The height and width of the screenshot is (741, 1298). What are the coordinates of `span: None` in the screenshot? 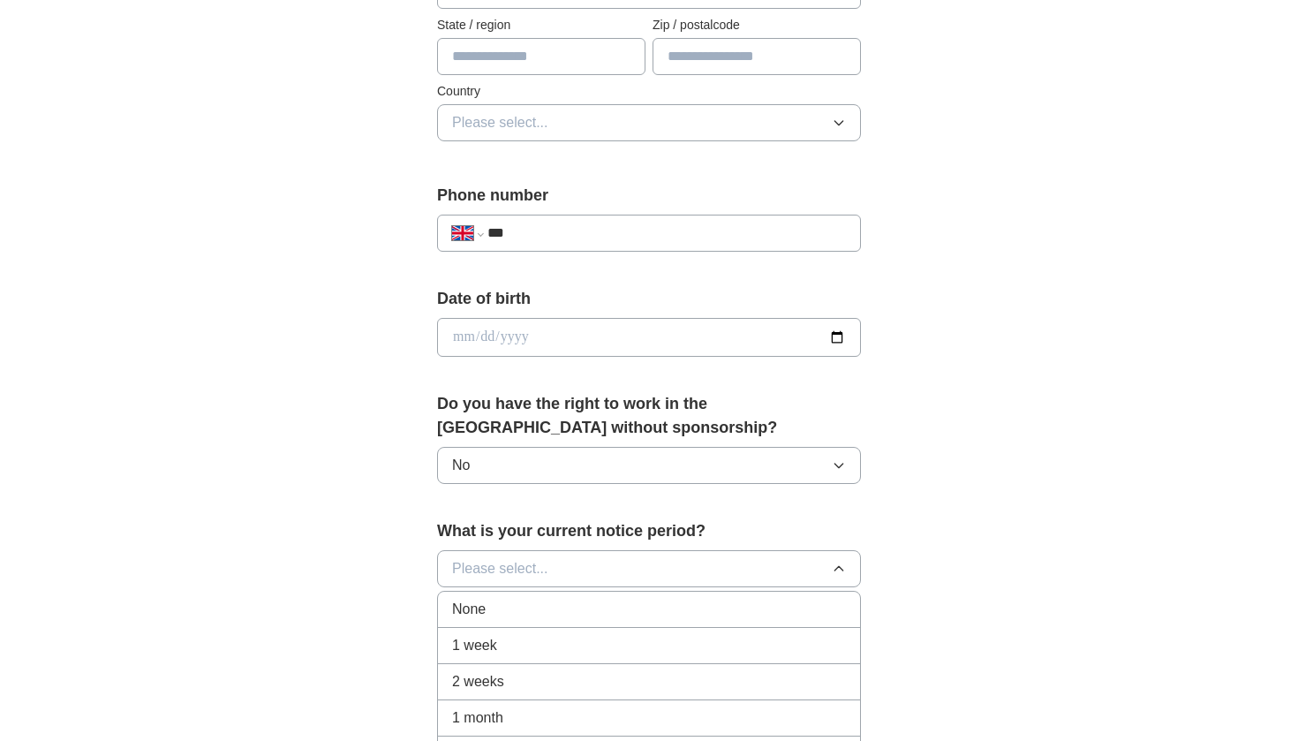 It's located at (469, 609).